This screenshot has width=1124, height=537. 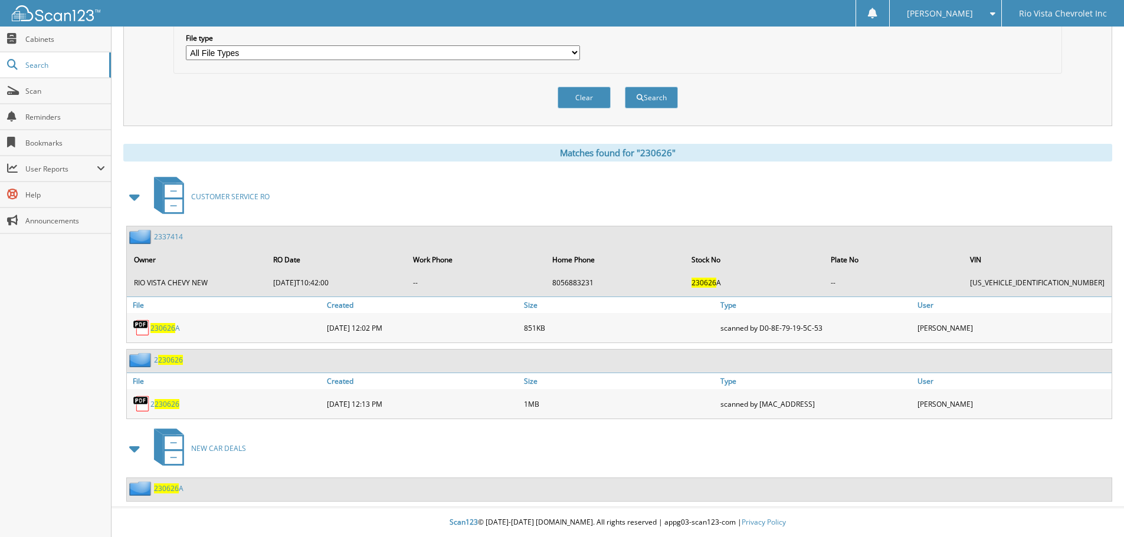 What do you see at coordinates (618, 153) in the screenshot?
I see `div: Matches found for "230626"` at bounding box center [618, 153].